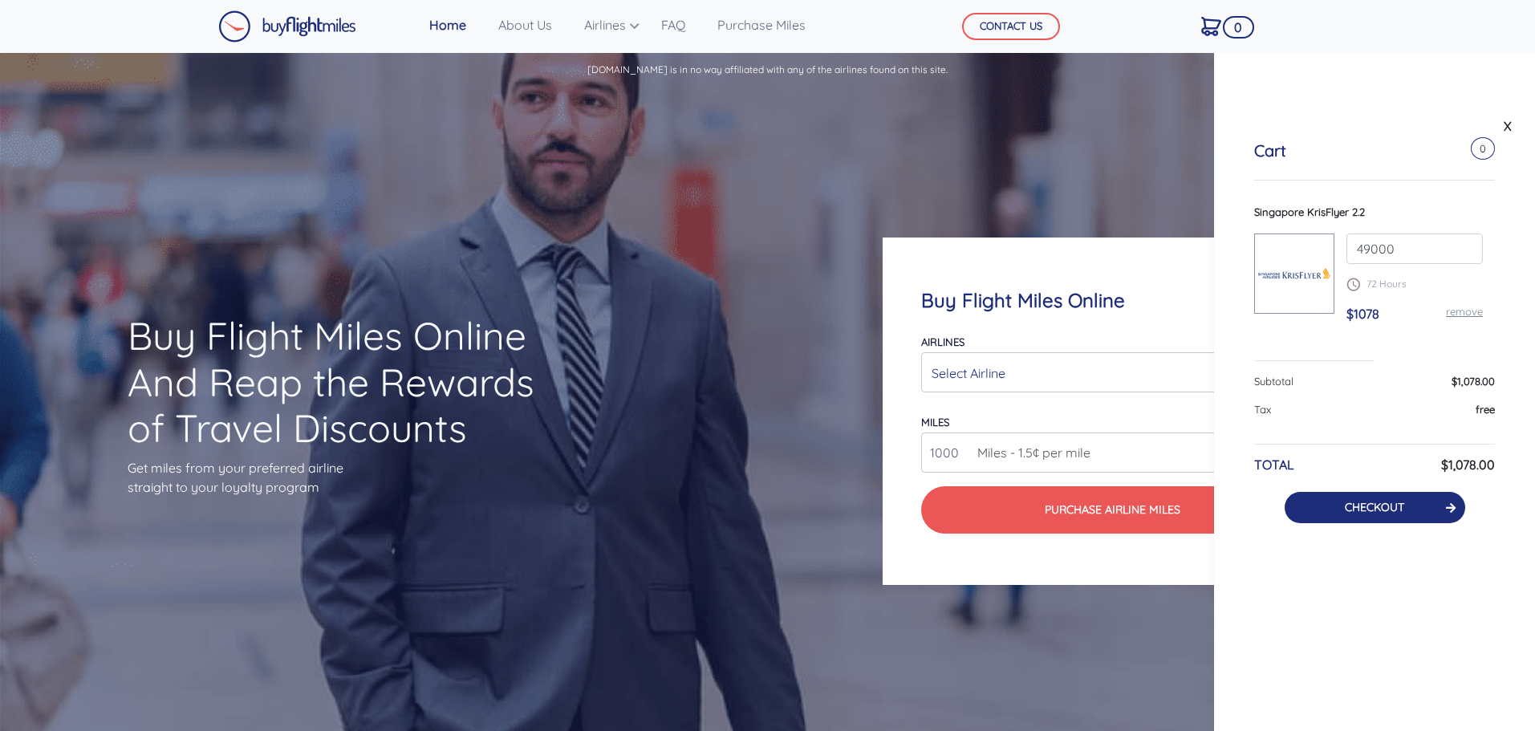 The height and width of the screenshot is (731, 1535). What do you see at coordinates (1112, 300) in the screenshot?
I see `h4: Buy Flight Miles Online` at bounding box center [1112, 300].